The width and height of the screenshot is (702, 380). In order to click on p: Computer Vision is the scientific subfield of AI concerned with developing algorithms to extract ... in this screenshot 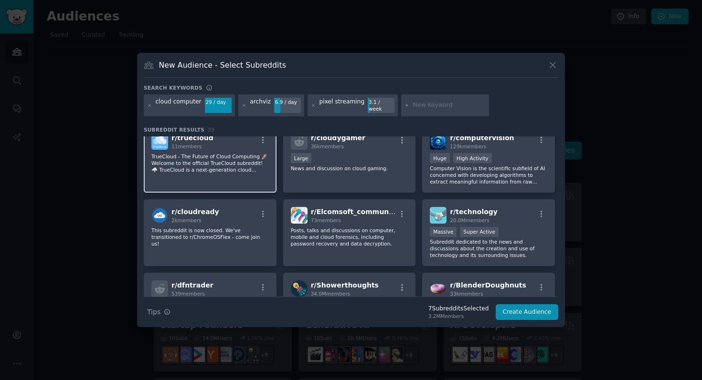, I will do `click(488, 175)`.